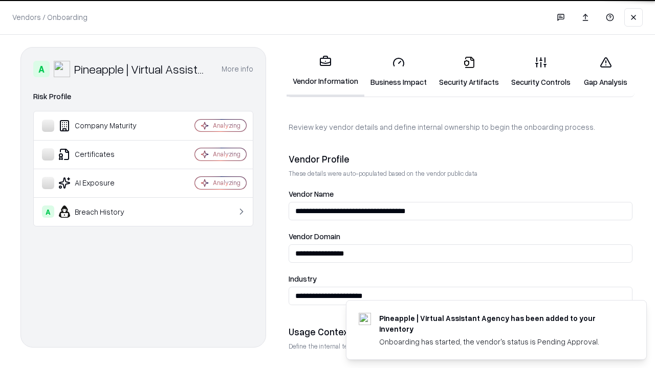 The height and width of the screenshot is (368, 655). What do you see at coordinates (103, 126) in the screenshot?
I see `div: Company Maturity` at bounding box center [103, 126].